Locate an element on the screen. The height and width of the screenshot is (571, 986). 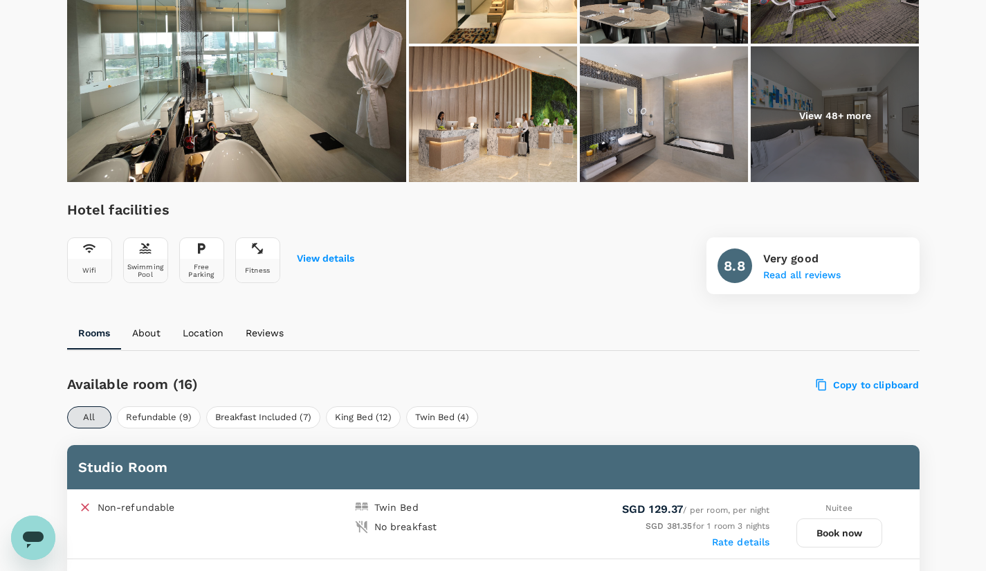
button: Twin Bed (4) is located at coordinates (442, 417).